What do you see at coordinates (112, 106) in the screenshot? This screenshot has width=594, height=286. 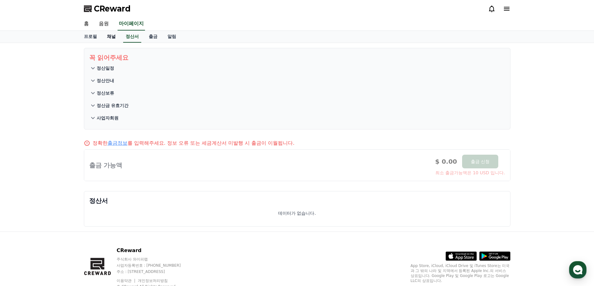 I see `p: 정산금 유효기간` at bounding box center [112, 106].